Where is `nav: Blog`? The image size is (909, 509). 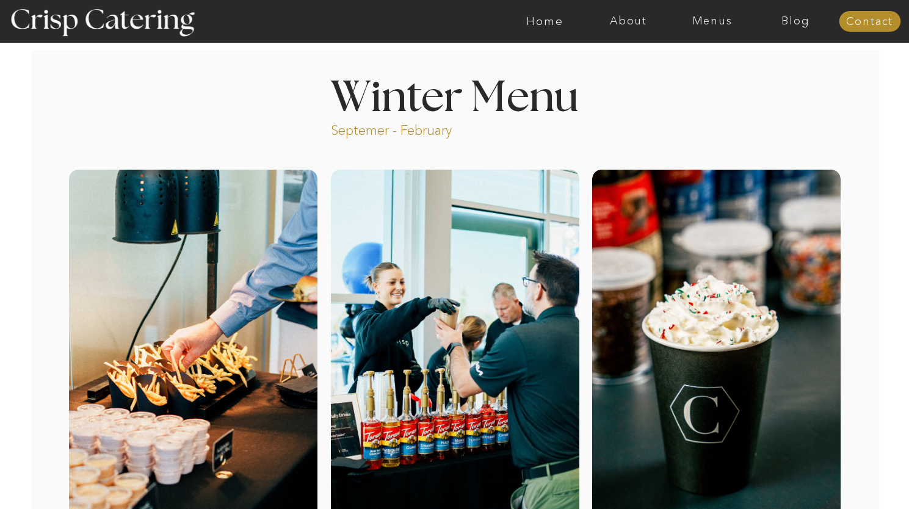
nav: Blog is located at coordinates (795, 21).